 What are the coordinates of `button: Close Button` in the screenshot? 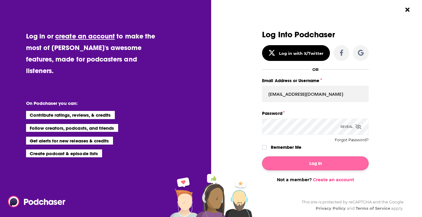 It's located at (408, 10).